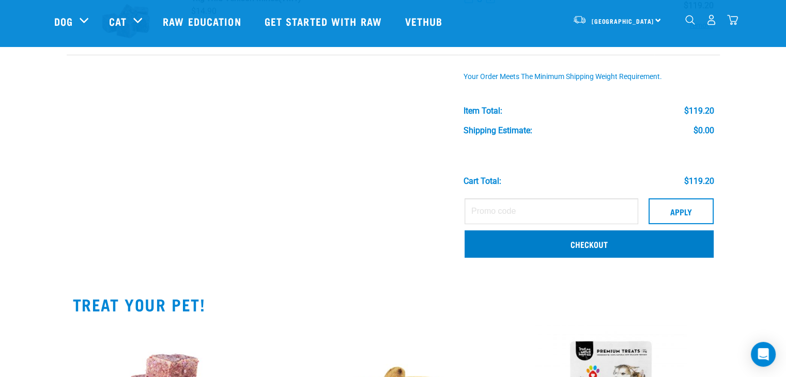 This screenshot has height=377, width=786. What do you see at coordinates (763, 354) in the screenshot?
I see `div: Open Intercom Messenger` at bounding box center [763, 354].